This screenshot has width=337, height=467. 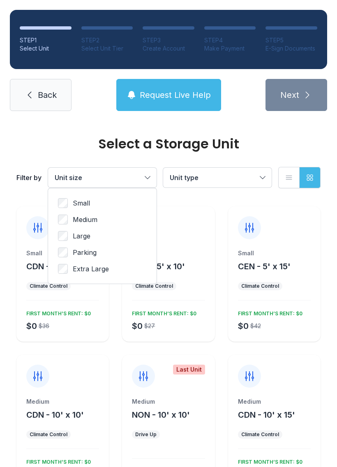 What do you see at coordinates (168, 144) in the screenshot?
I see `div: Select a Storage Unit` at bounding box center [168, 144].